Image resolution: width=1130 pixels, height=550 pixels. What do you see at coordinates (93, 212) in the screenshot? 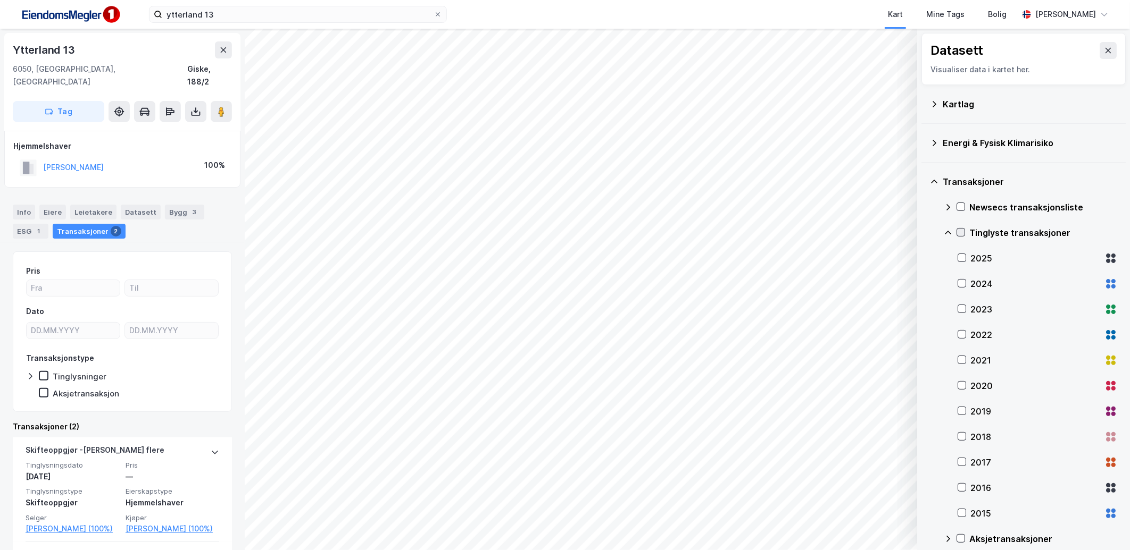
I see `div: Leietakere` at bounding box center [93, 212].